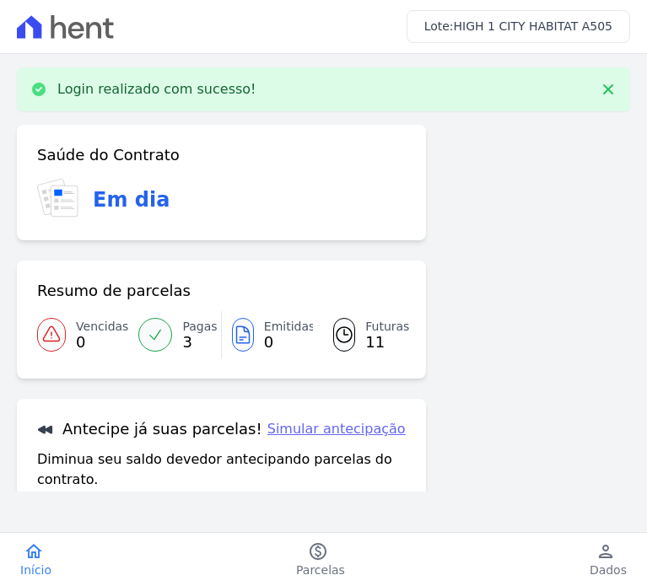 The width and height of the screenshot is (647, 586). I want to click on h3: Resumo de parcelas, so click(114, 291).